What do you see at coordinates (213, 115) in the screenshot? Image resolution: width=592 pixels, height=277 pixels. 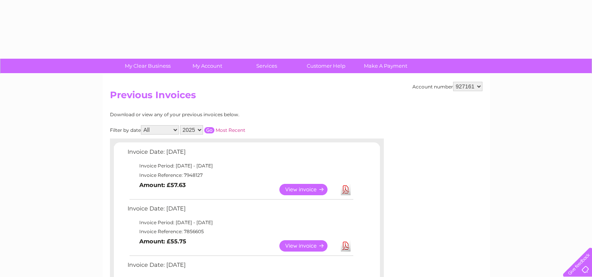 I see `div: Download or view any of your previous invoices below.` at bounding box center [213, 115].